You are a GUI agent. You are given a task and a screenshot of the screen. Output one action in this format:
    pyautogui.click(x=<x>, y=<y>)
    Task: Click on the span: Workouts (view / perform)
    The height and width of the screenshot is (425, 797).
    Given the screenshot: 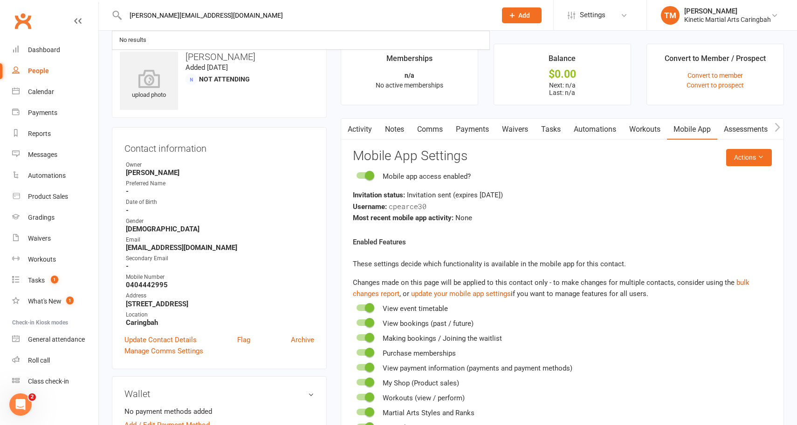 What is the action you would take?
    pyautogui.click(x=424, y=398)
    